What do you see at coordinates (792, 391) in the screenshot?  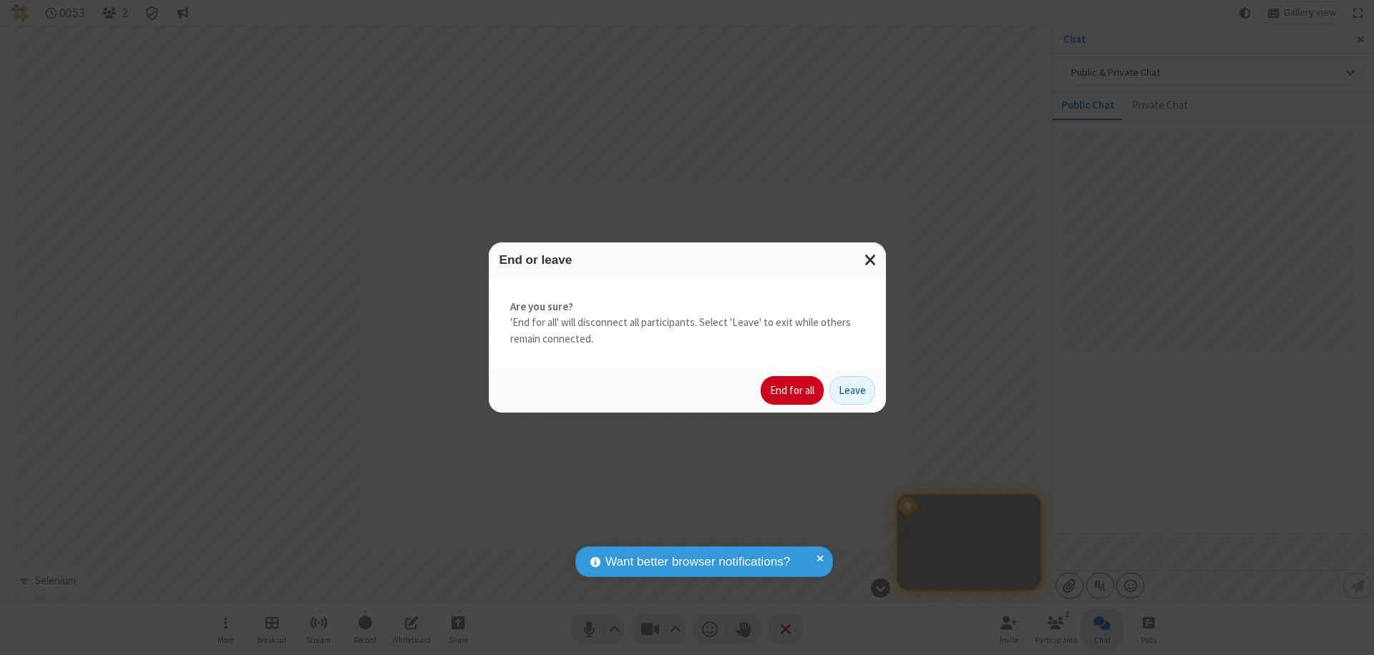 I see `button: End for all` at bounding box center [792, 391].